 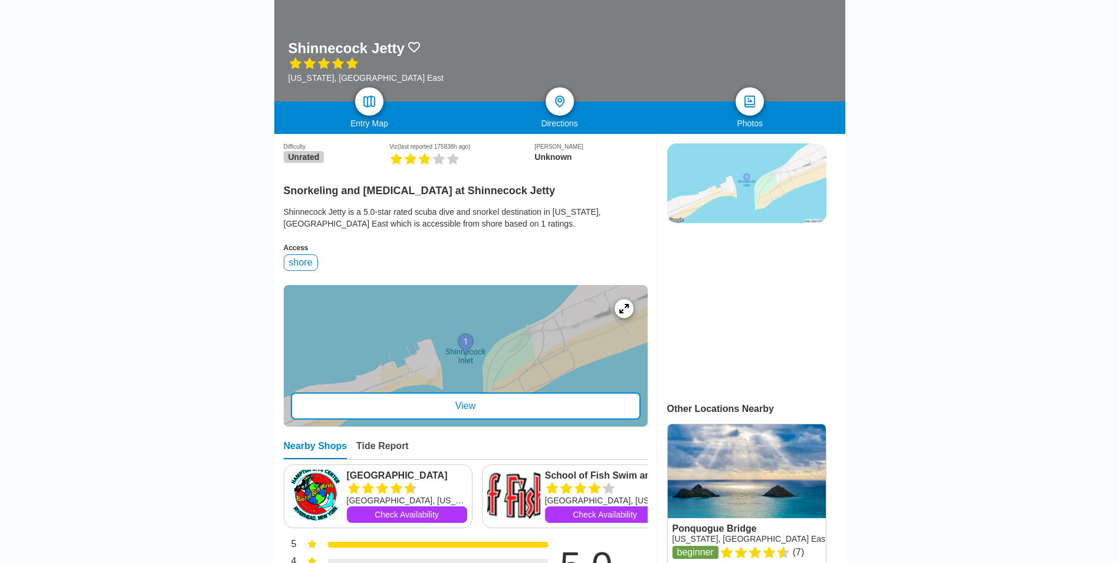 I want to click on a: directions, so click(x=560, y=101).